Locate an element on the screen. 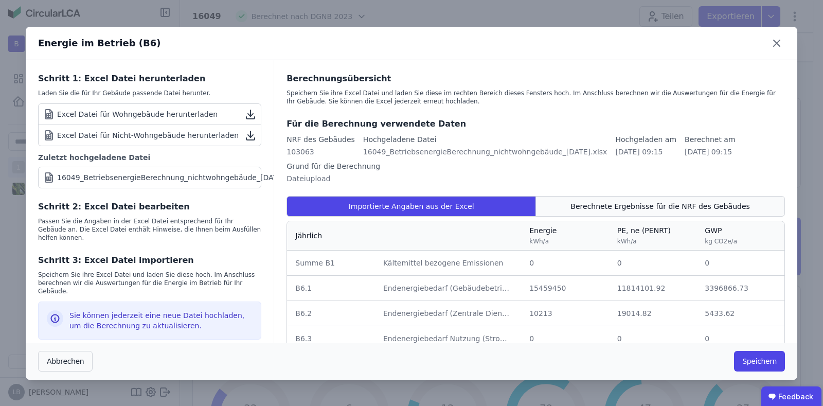  span: Kältemittel bezogene Emissionen is located at coordinates (444, 263).